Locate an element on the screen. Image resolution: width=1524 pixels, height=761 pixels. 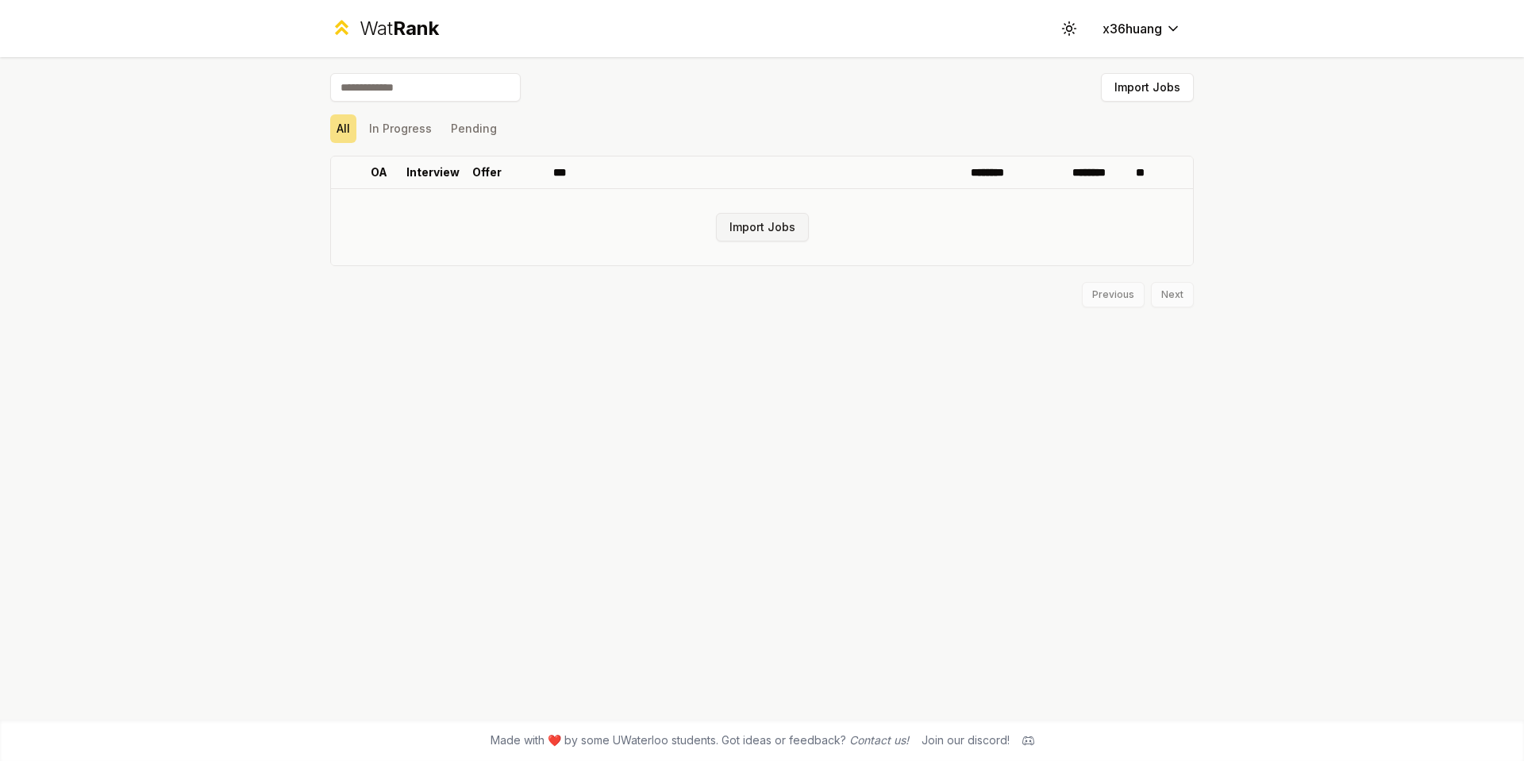
p: Interview is located at coordinates (433, 172).